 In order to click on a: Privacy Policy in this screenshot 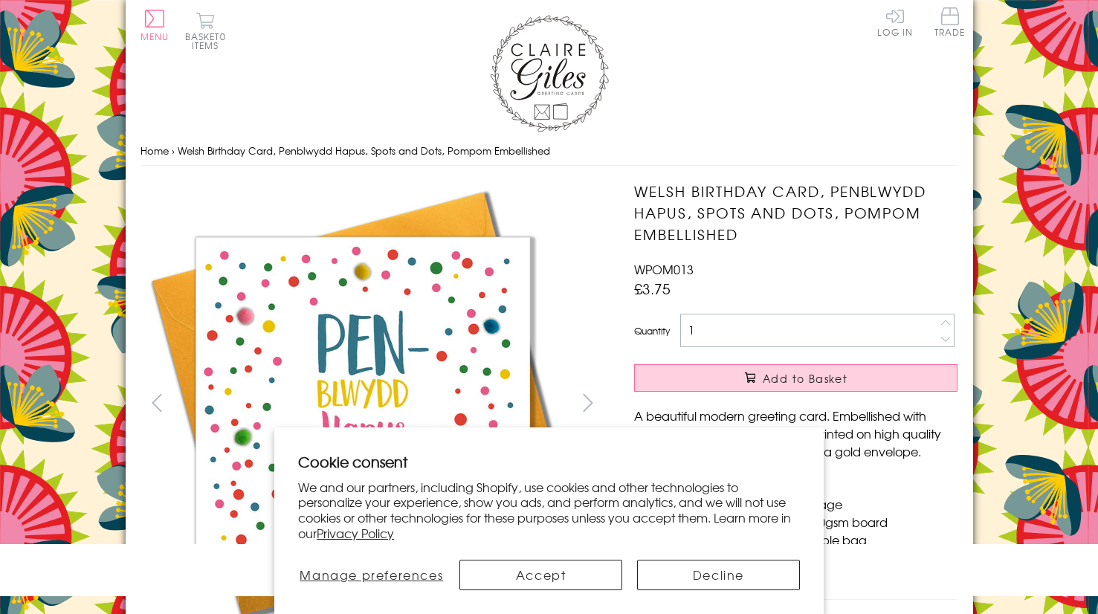, I will do `click(355, 533)`.